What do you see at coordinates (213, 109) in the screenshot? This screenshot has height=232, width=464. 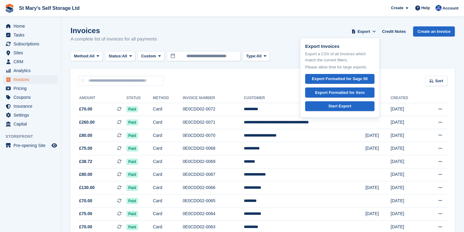 I see `td: 0E0CDD02-0072` at bounding box center [213, 109].